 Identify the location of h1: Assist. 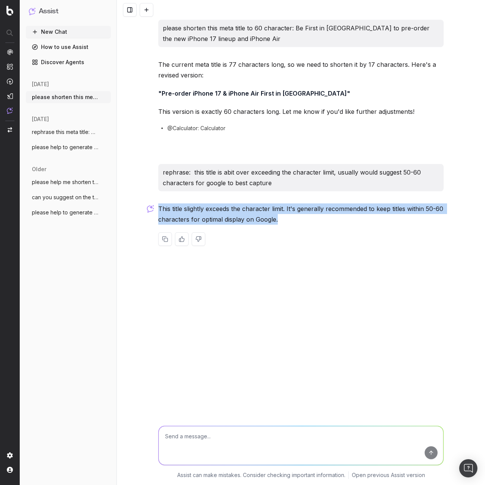
(49, 11).